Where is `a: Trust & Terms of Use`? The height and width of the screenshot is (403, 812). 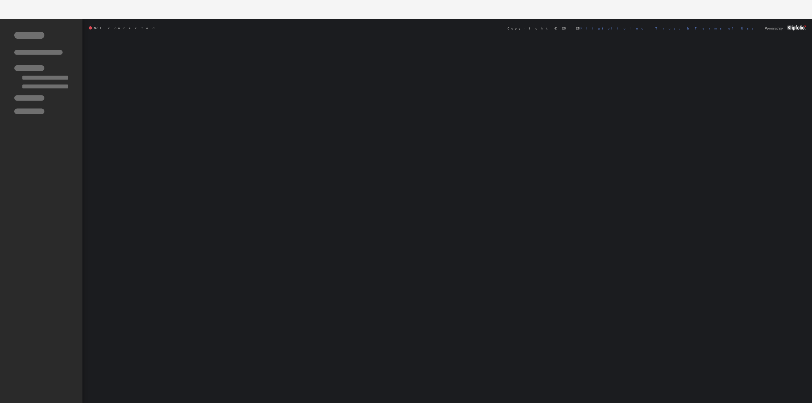 a: Trust & Terms of Use is located at coordinates (707, 28).